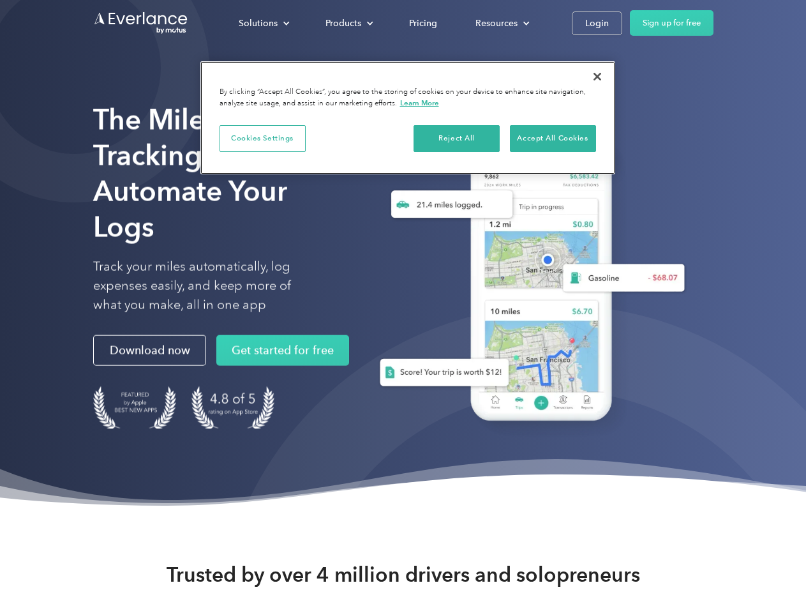 This screenshot has width=806, height=613. Describe the element at coordinates (207, 286) in the screenshot. I see `p: Track your miles automatically, log expenses easily, and keep more of what you make, all in one app` at that location.